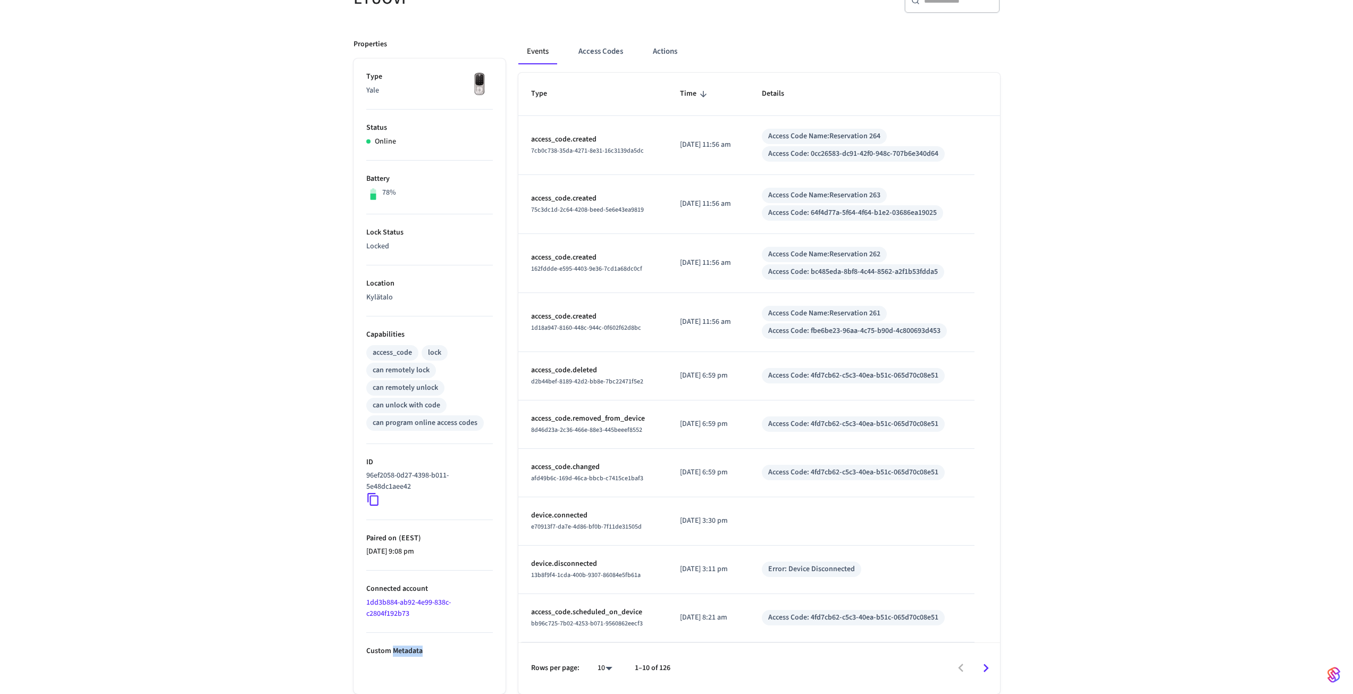 This screenshot has width=1353, height=694. Describe the element at coordinates (430, 297) in the screenshot. I see `p: Kylätalo` at that location.